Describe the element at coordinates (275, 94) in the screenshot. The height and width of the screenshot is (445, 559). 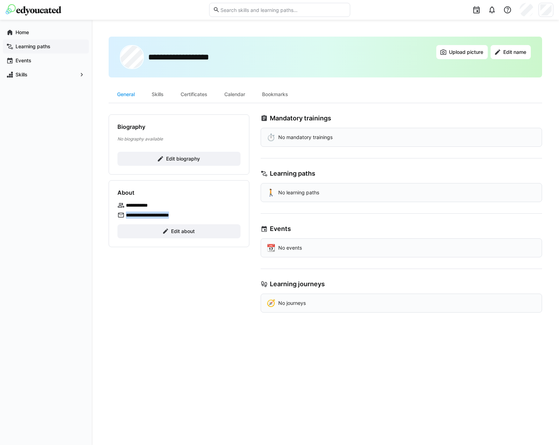
I see `div: Bookmarks` at that location.